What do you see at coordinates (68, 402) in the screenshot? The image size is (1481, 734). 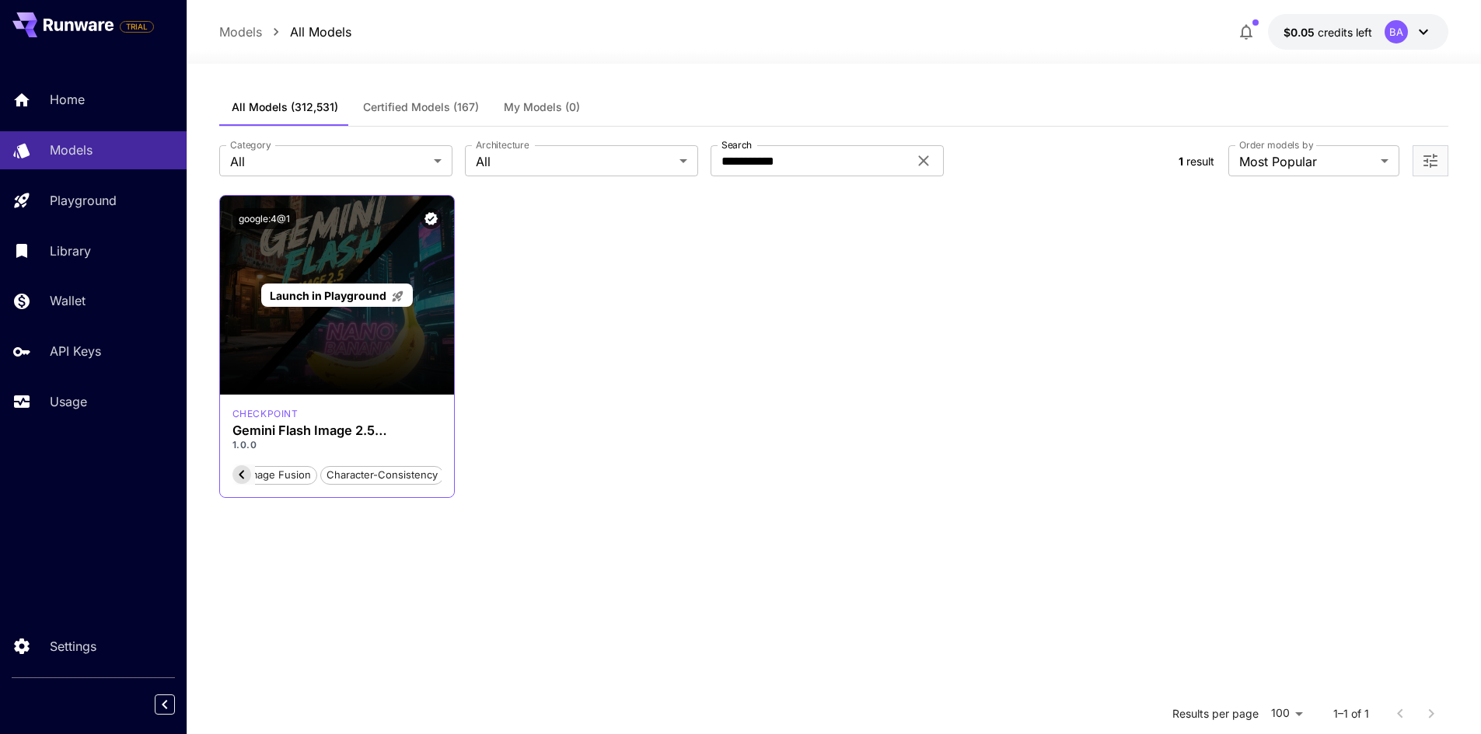 I see `p: Usage` at bounding box center [68, 402].